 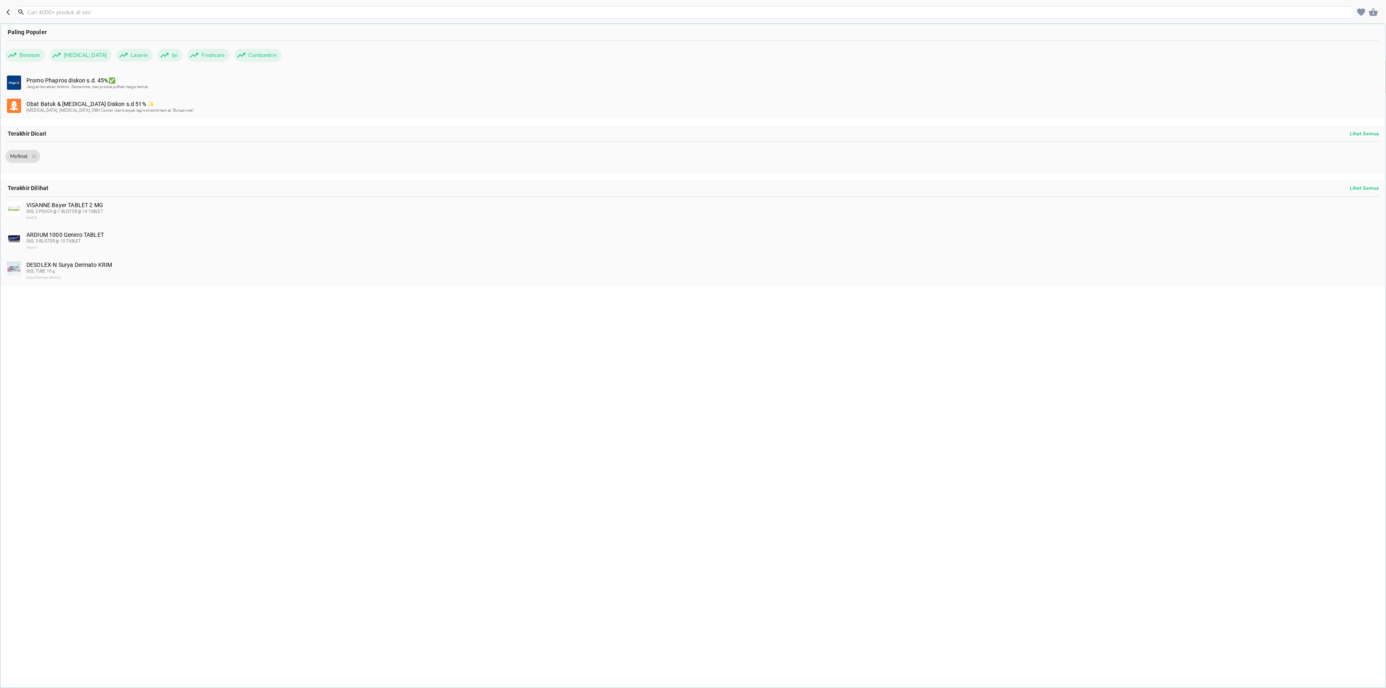 I want to click on div: Freshcare, so click(x=208, y=55).